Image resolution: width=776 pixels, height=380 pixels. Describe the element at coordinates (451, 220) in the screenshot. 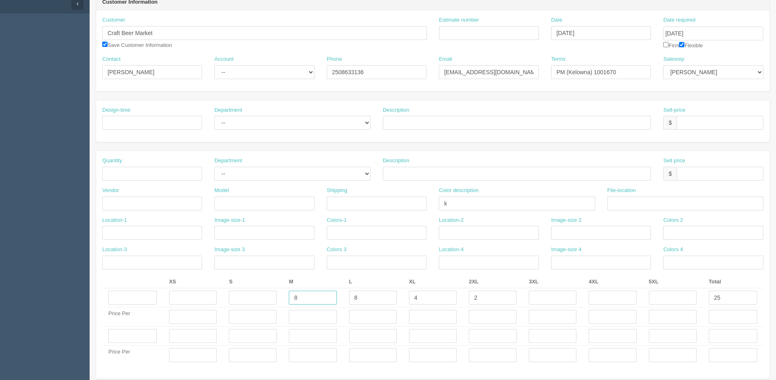

I see `label: Location-2` at that location.